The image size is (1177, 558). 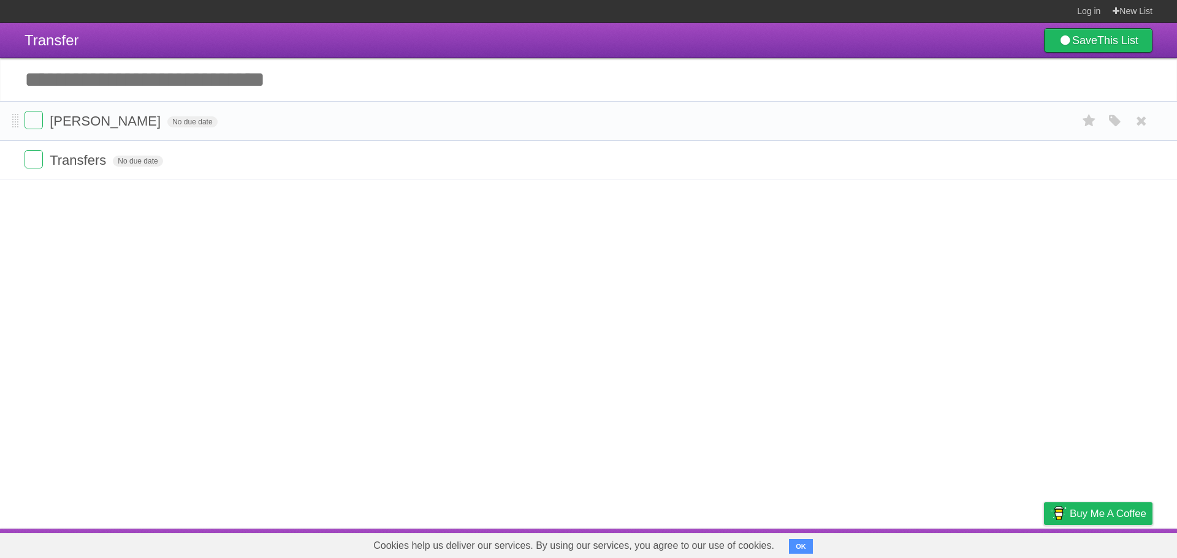 I want to click on button: OK, so click(x=801, y=547).